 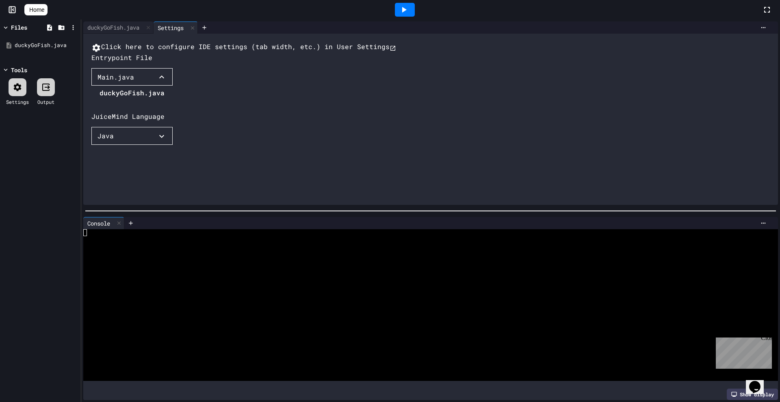 I want to click on div: Tools, so click(x=19, y=70).